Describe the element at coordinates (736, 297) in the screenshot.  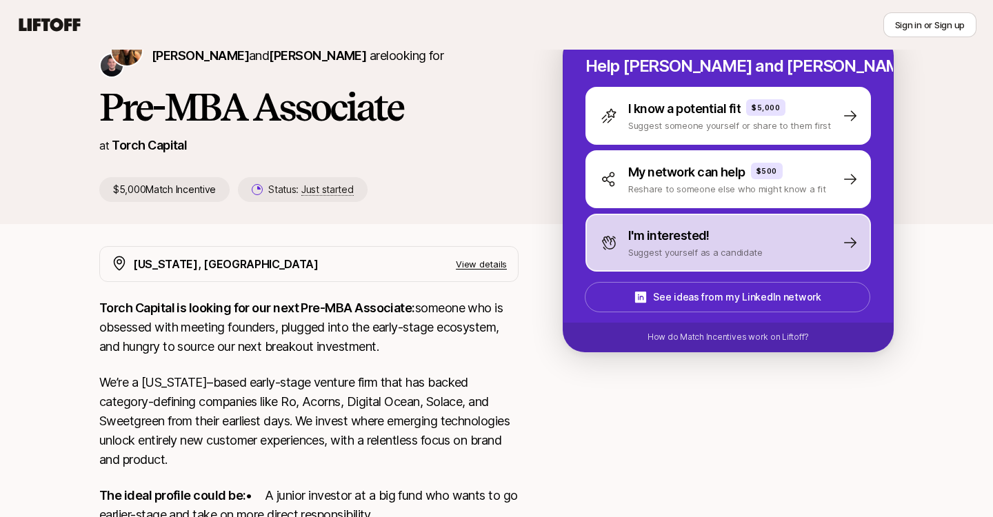
I see `p: See ideas from my LinkedIn network` at that location.